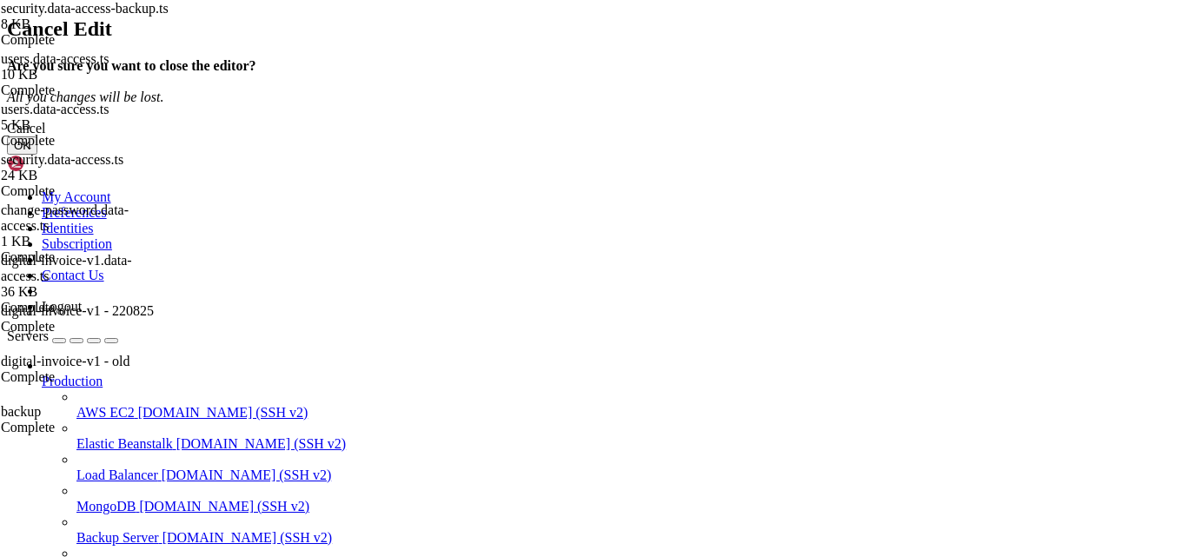 The image size is (1187, 557). I want to click on div: 1 KB, so click(88, 241).